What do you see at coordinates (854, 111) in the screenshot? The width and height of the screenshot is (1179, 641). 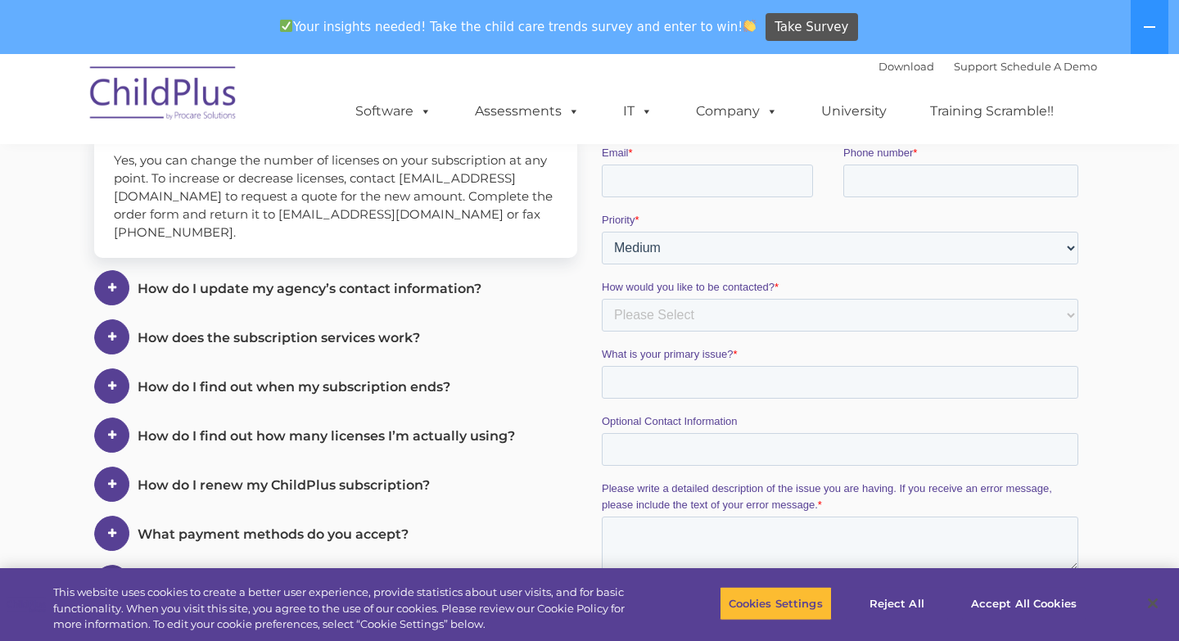 I see `a: University` at bounding box center [854, 111].